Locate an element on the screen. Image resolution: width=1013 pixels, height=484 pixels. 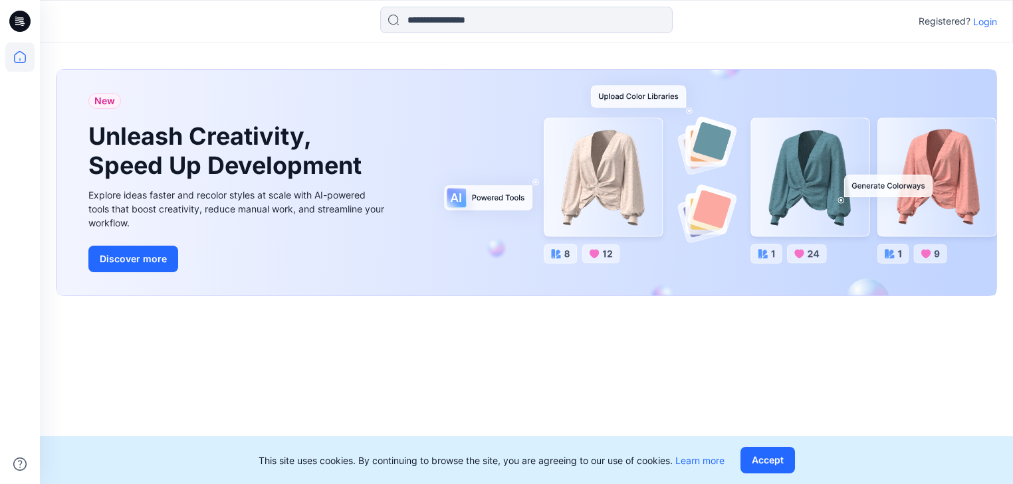
div: Explore ideas faster and recolor styles at scale with AI-powered tools that boost creativity, red... is located at coordinates (238, 209).